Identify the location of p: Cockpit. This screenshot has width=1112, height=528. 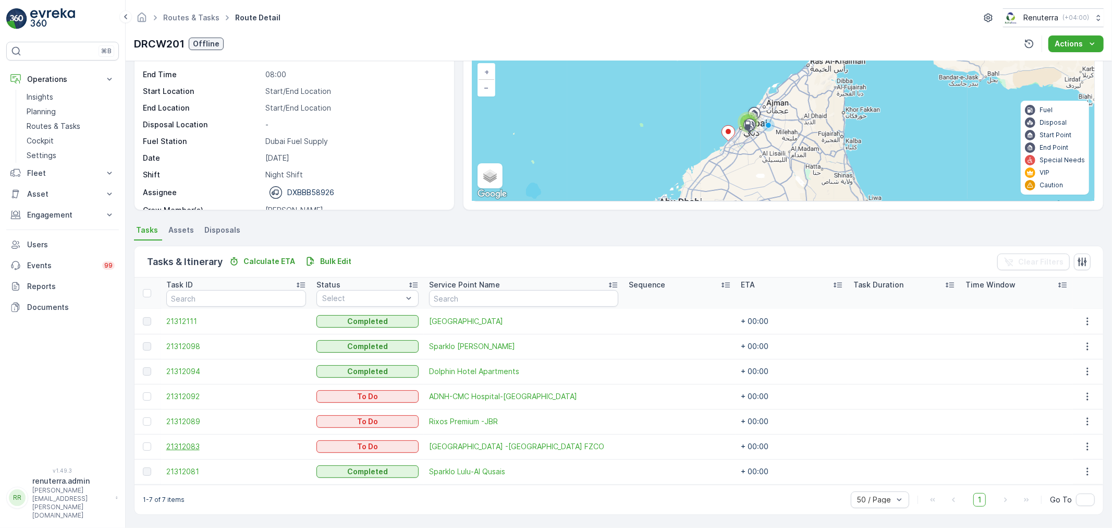
(40, 141).